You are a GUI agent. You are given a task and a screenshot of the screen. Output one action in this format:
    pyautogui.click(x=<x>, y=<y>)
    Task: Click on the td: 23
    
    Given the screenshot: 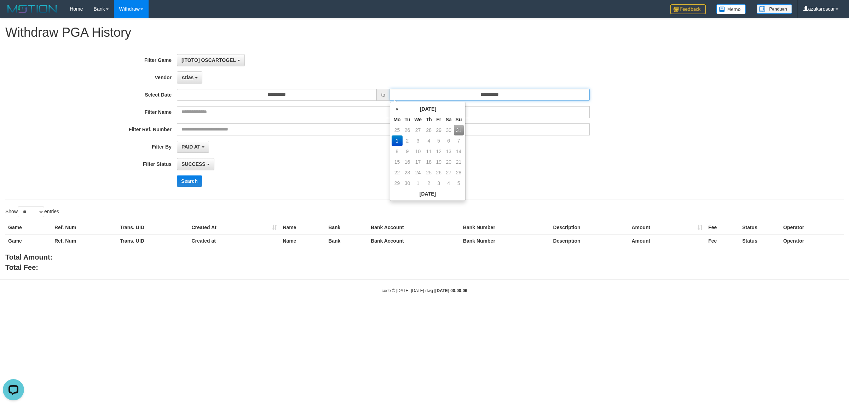 What is the action you would take?
    pyautogui.click(x=407, y=173)
    